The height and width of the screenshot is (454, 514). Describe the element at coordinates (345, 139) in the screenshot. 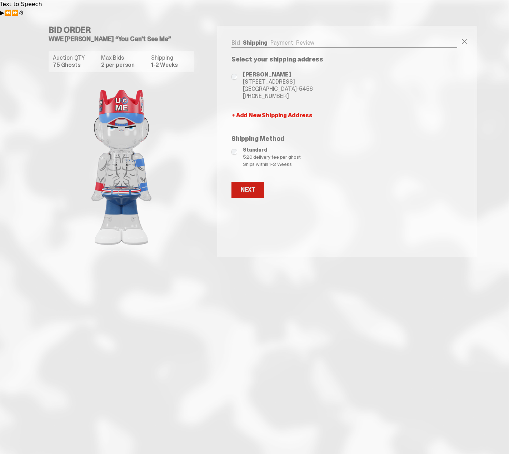

I see `p: Shipping Method` at that location.